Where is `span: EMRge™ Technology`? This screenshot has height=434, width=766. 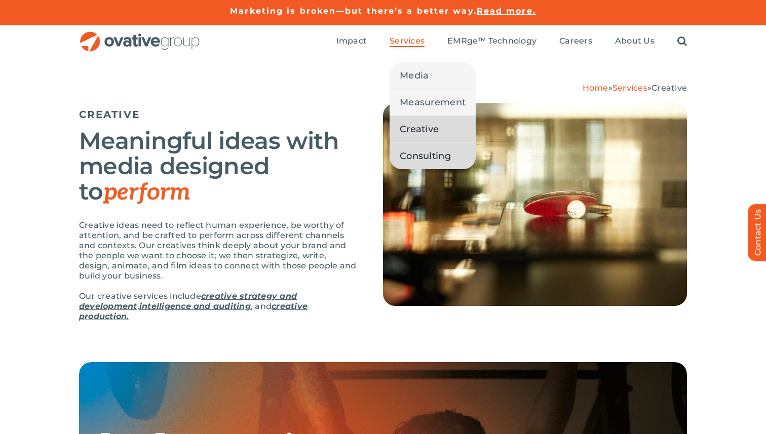
span: EMRge™ Technology is located at coordinates (492, 41).